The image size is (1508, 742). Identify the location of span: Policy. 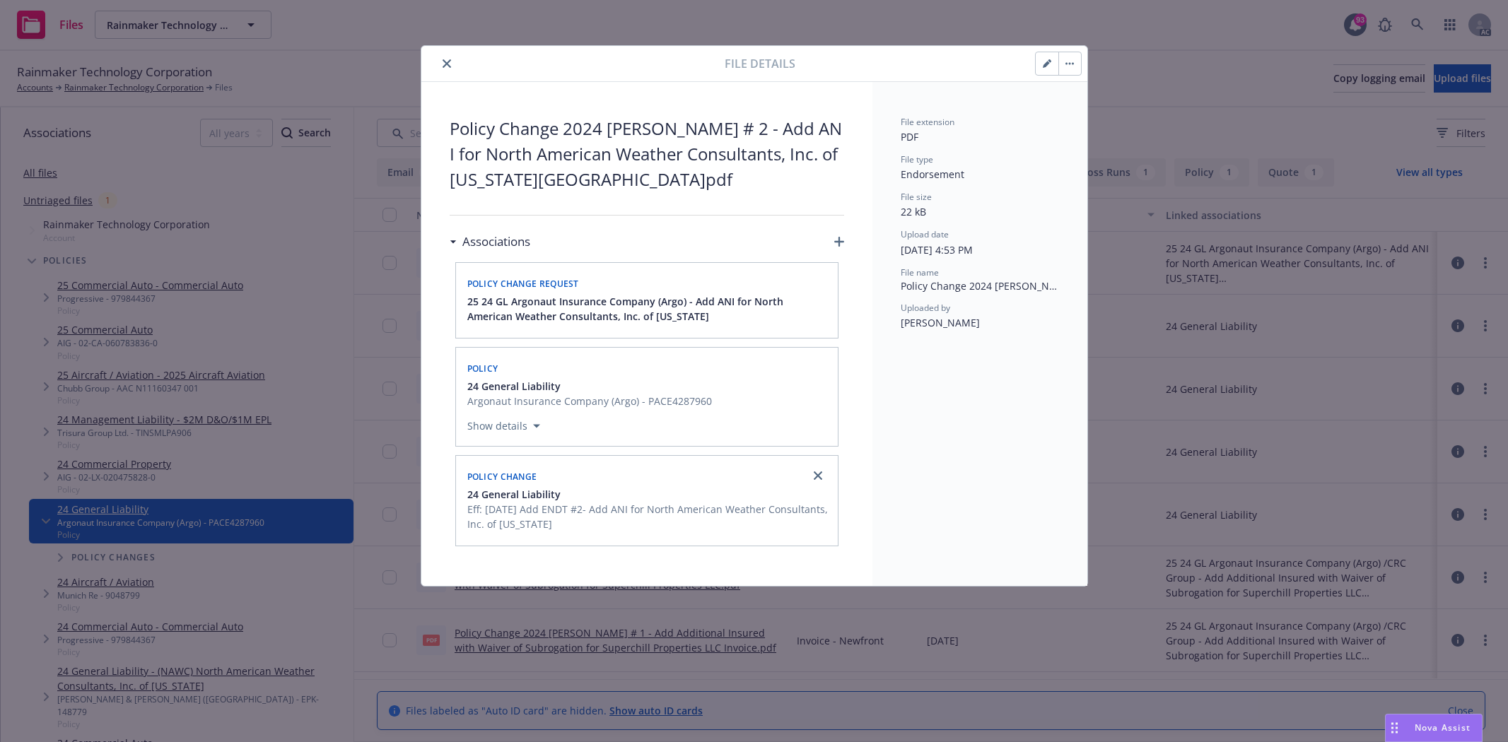
(483, 368).